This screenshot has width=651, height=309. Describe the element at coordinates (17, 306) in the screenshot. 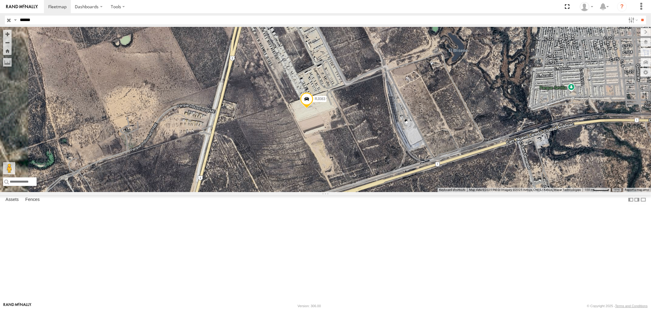

I see `a: Visit our Website` at that location.